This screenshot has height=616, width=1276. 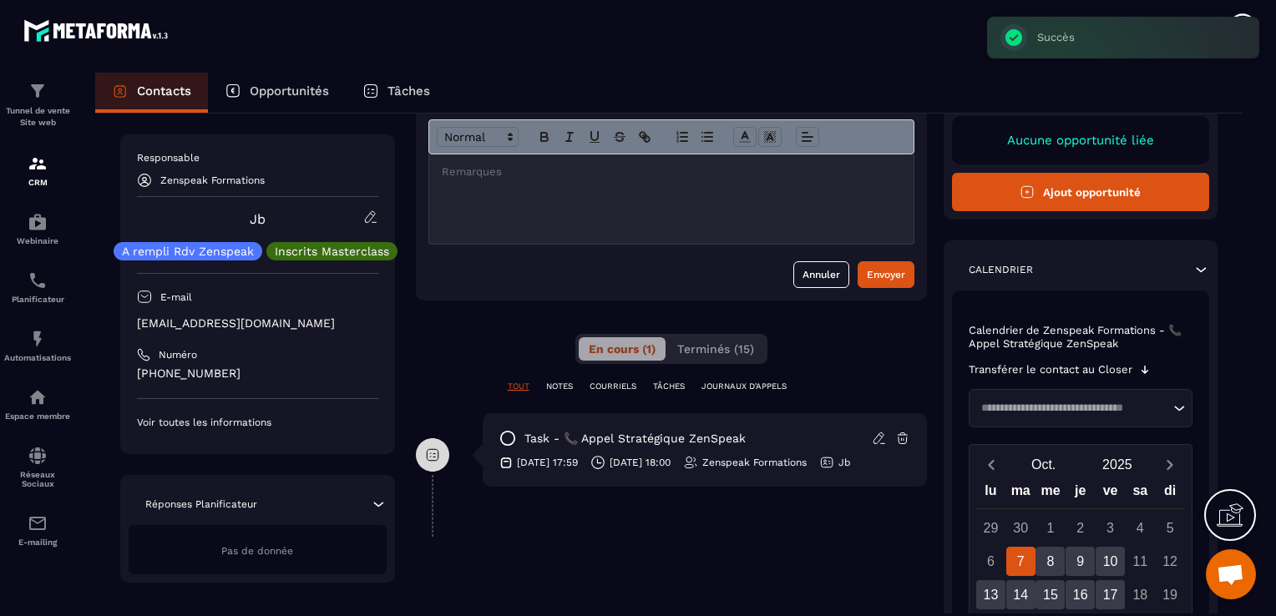 What do you see at coordinates (716, 349) in the screenshot?
I see `button: Terminés (15)` at bounding box center [716, 349].